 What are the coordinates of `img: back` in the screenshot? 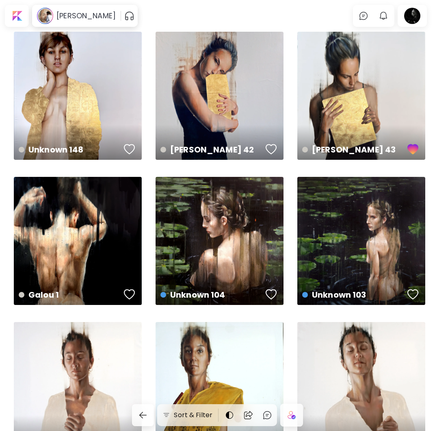 It's located at (143, 415).